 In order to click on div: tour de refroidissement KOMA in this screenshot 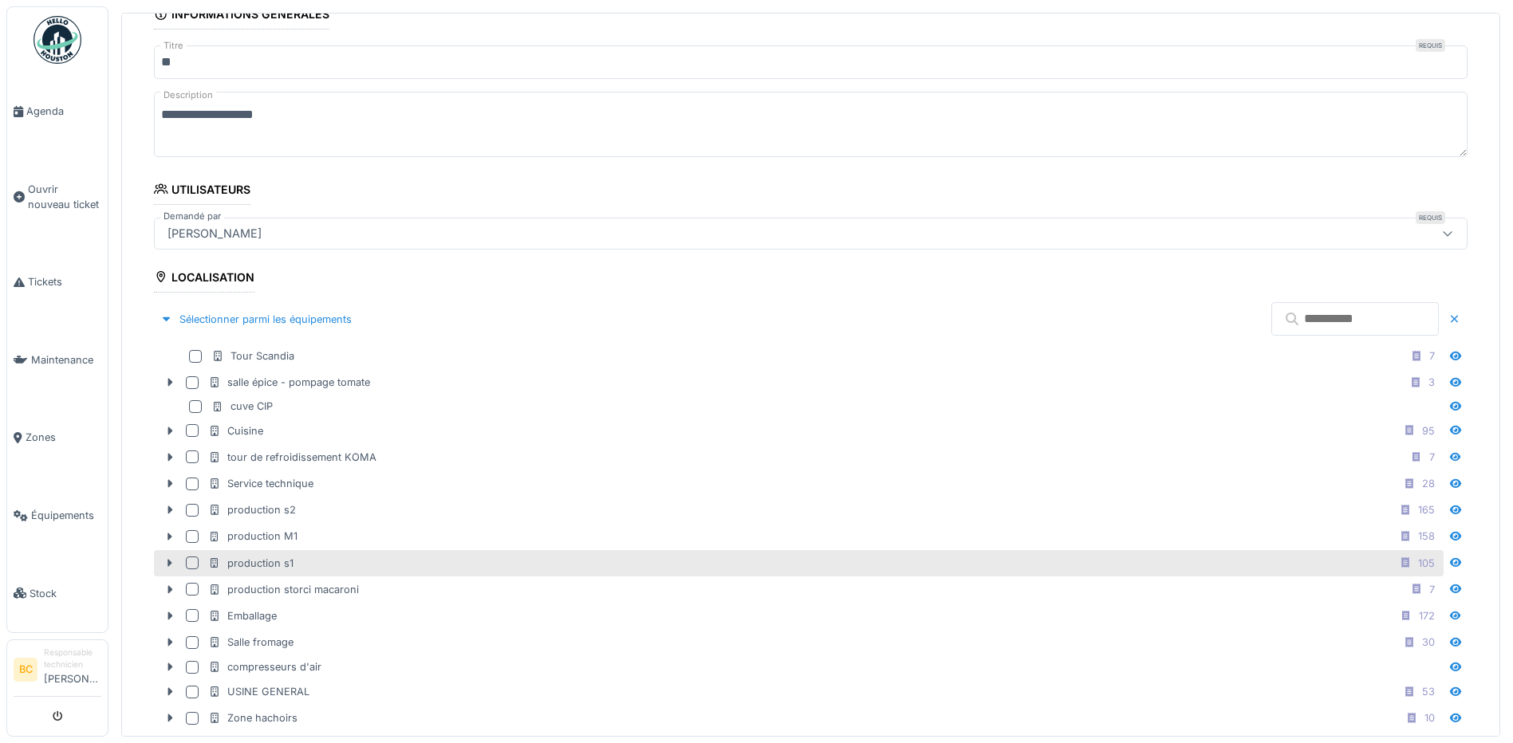, I will do `click(292, 457)`.